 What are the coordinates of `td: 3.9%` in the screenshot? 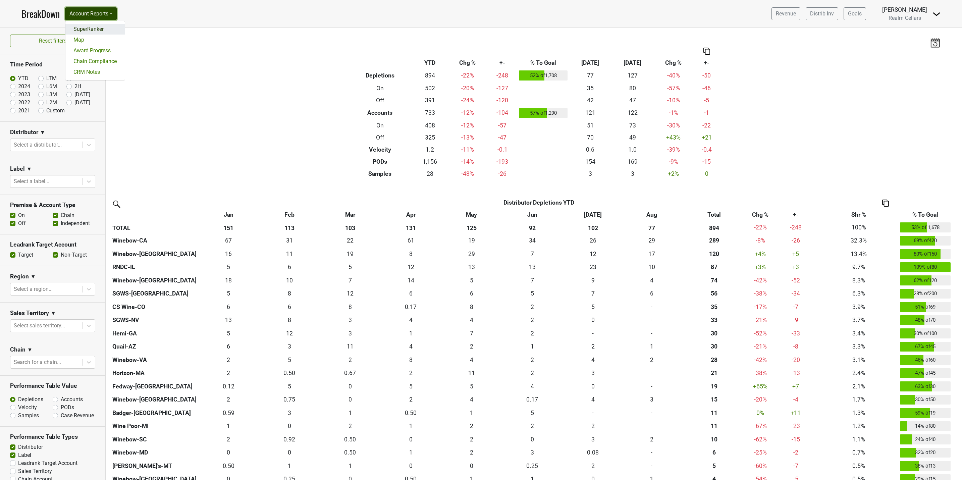 It's located at (859, 307).